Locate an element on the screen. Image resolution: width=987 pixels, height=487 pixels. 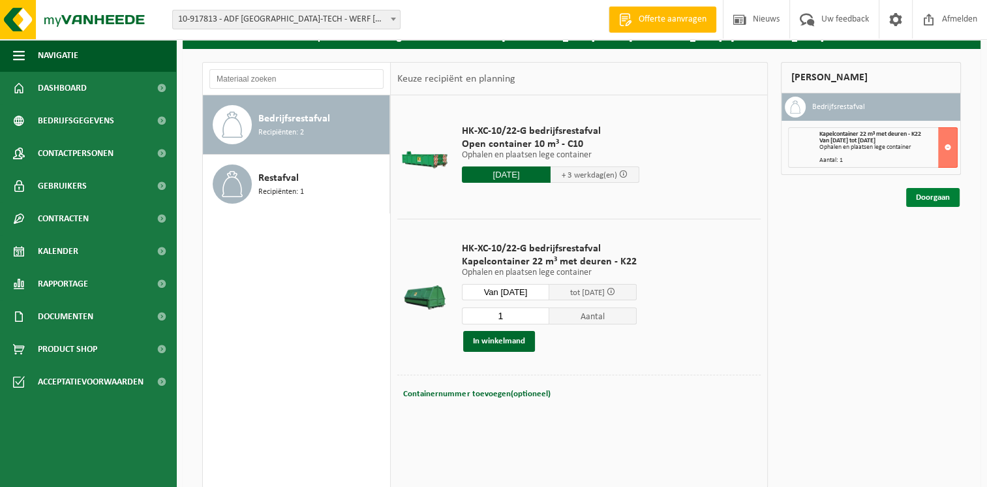
h3: Bedrijfsrestafval is located at coordinates (838, 107).